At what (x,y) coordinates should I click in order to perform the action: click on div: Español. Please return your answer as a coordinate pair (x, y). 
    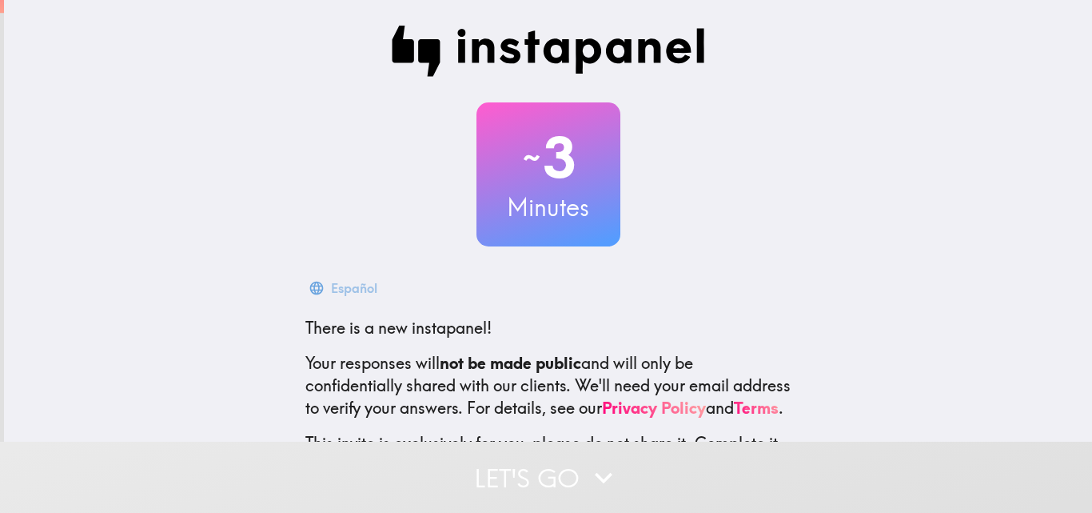
    Looking at the image, I should click on (354, 288).